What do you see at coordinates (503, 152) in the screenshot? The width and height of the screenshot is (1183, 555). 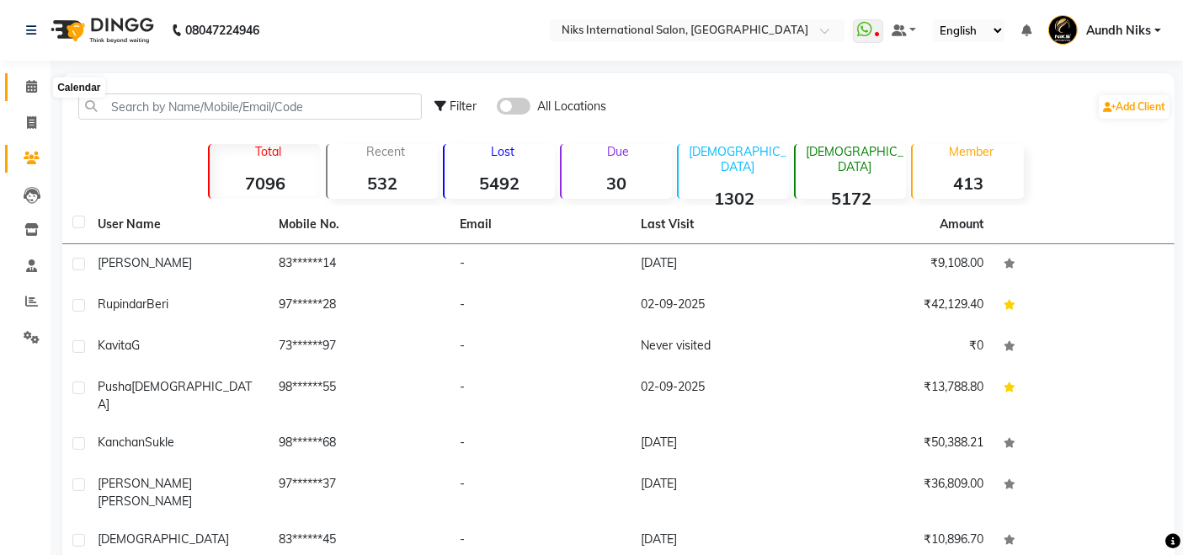 I see `p: Lost` at bounding box center [503, 152].